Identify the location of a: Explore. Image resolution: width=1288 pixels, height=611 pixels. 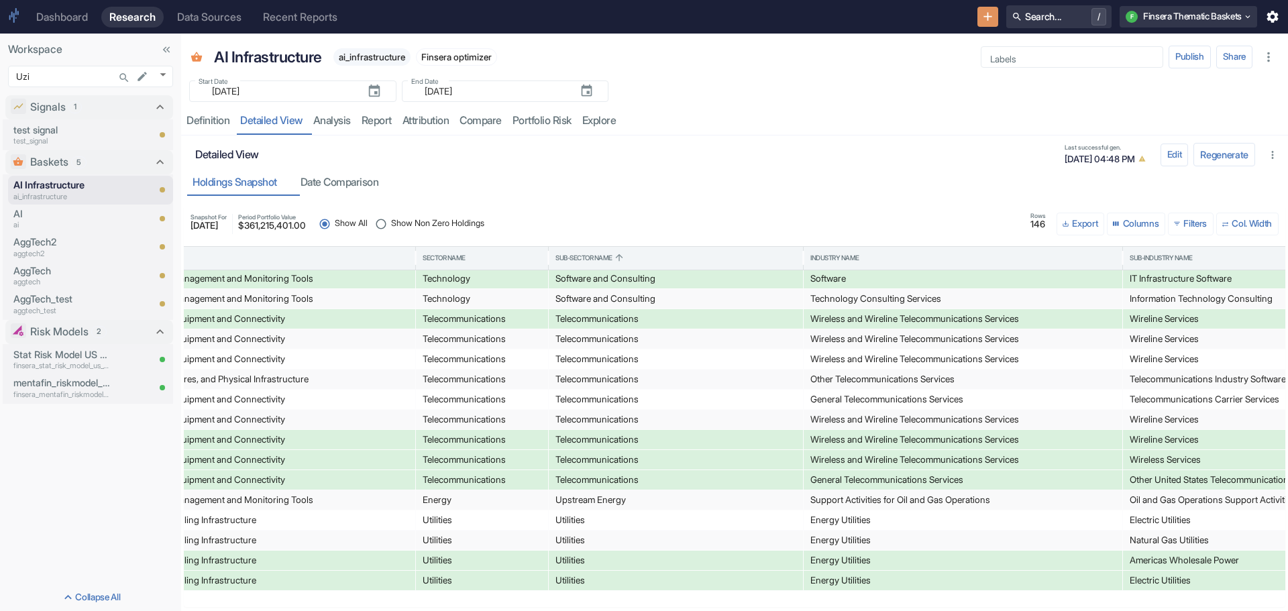
(599, 121).